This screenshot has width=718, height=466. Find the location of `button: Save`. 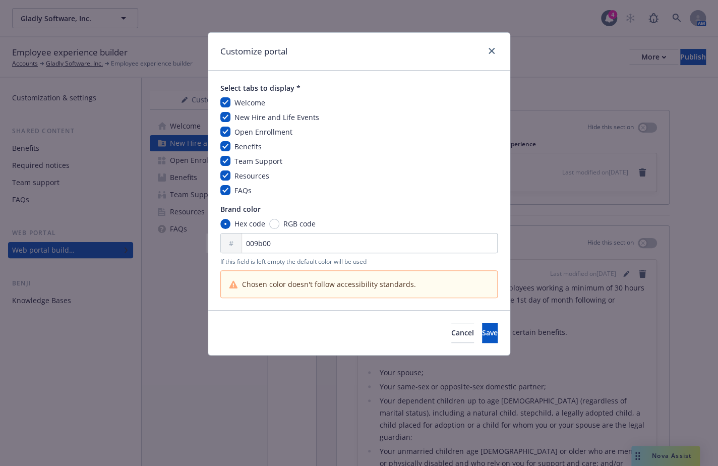

button: Save is located at coordinates (490, 333).